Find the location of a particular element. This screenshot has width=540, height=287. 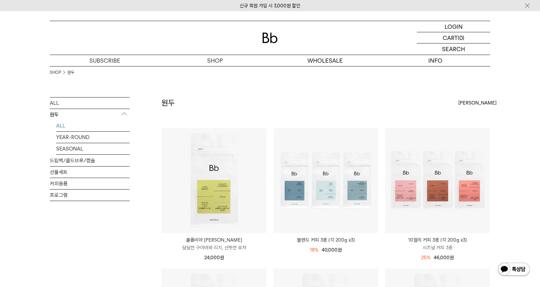

img: 10월의 커피 3종 (각 200g x3) is located at coordinates (438, 180).